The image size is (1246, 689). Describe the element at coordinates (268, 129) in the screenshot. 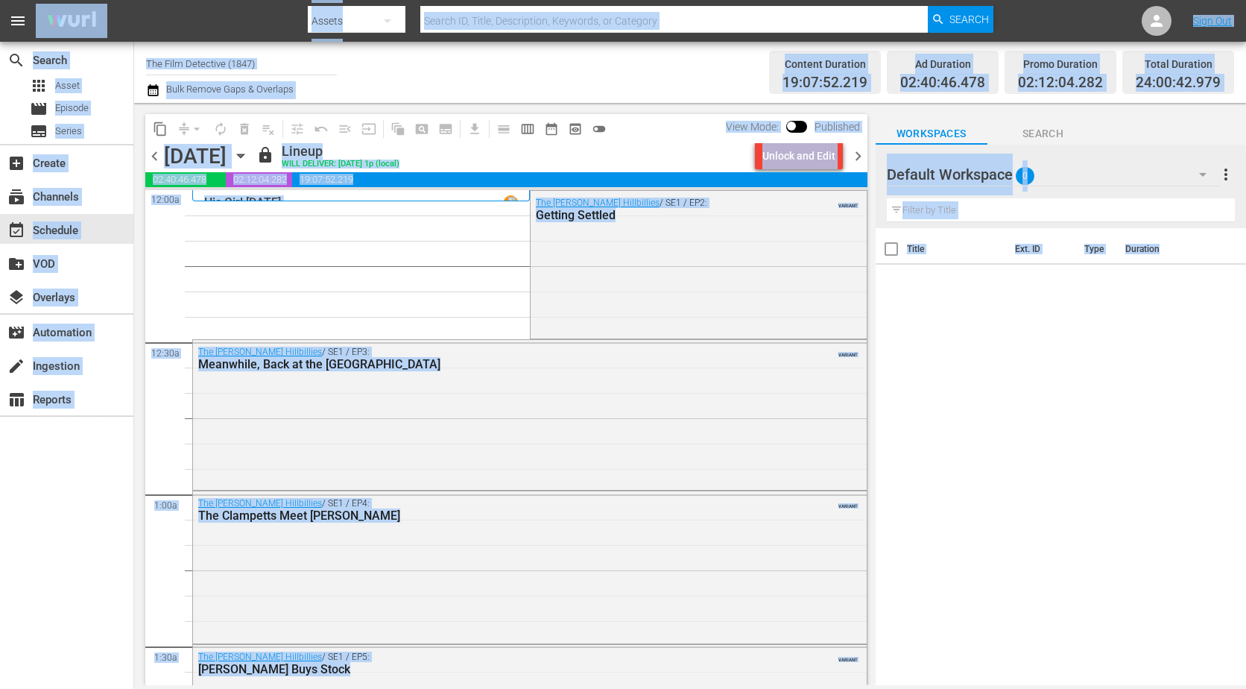

I see `span: Clear Lineup` at that location.